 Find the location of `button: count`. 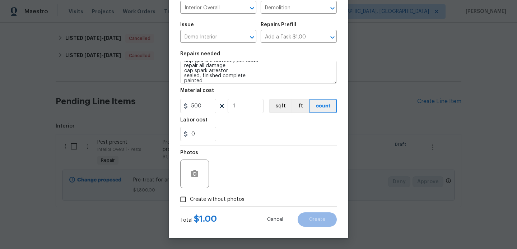

button: count is located at coordinates (323, 106).